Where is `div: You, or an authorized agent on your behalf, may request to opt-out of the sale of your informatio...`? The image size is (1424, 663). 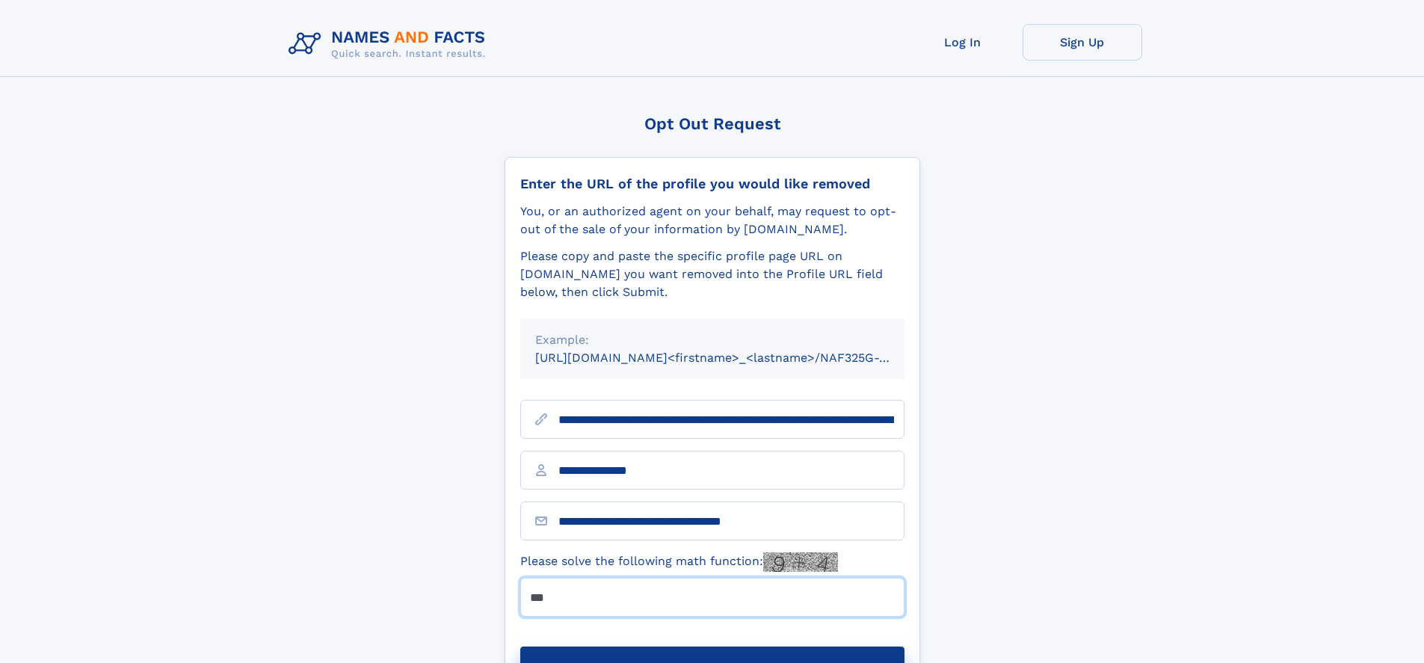 div: You, or an authorized agent on your behalf, may request to opt-out of the sale of your informatio... is located at coordinates (712, 220).